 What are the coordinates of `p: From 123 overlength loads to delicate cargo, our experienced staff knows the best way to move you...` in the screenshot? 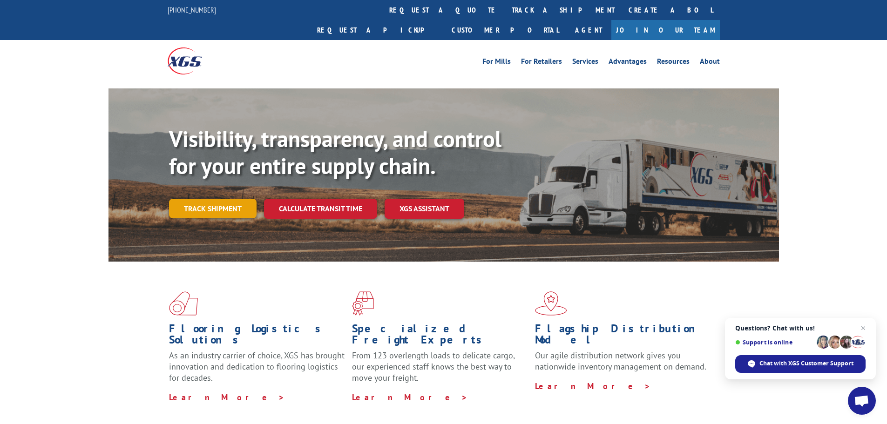 It's located at (440, 371).